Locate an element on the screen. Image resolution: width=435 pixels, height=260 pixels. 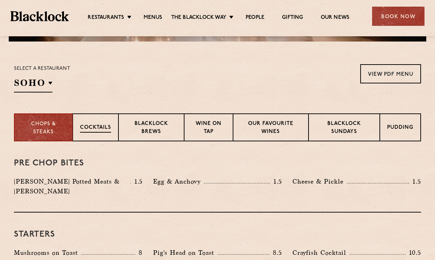
a: Gifting is located at coordinates (292, 18).